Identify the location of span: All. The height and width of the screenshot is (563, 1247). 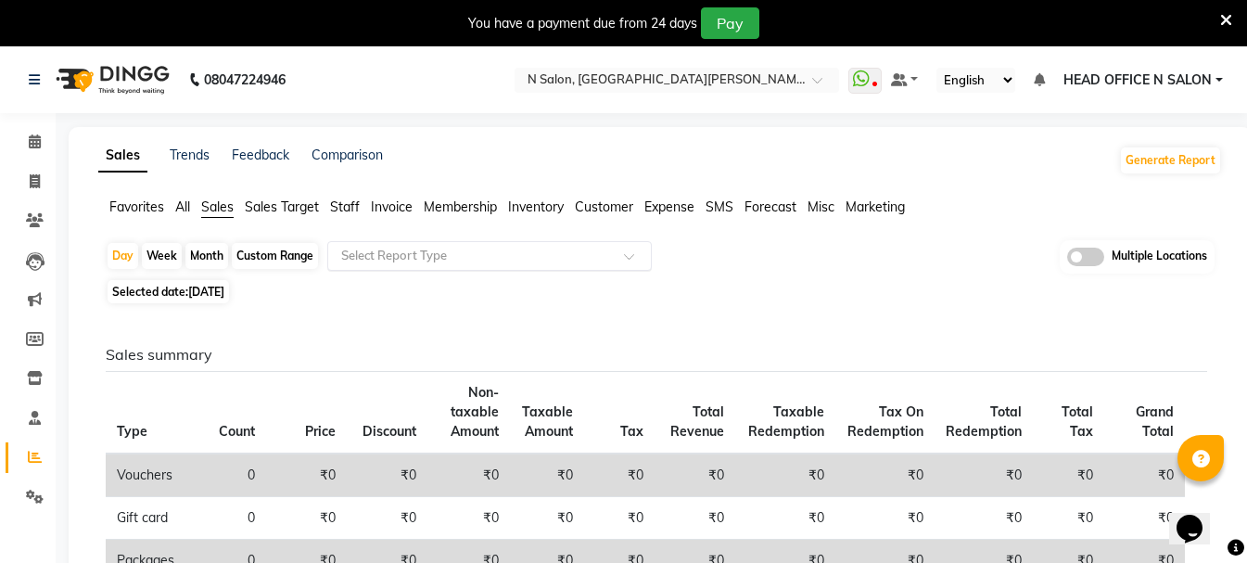
(183, 207).